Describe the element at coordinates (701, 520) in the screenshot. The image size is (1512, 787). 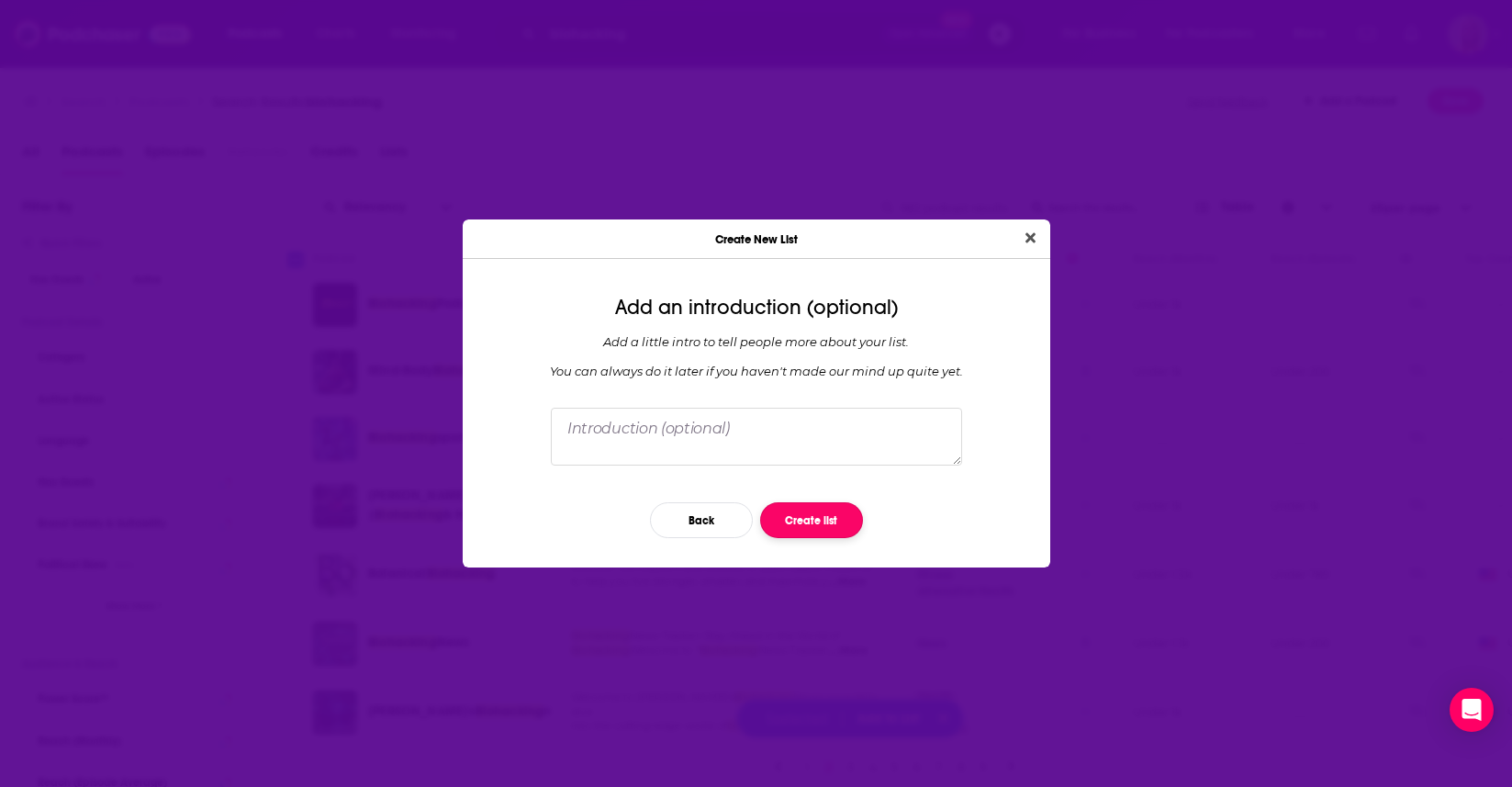
I see `button: Back` at that location.